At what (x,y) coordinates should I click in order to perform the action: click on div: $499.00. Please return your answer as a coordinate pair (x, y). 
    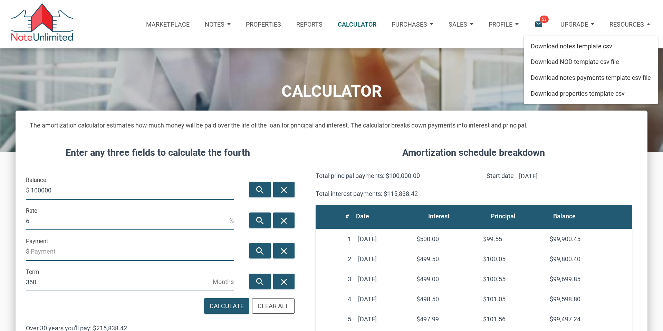
    Looking at the image, I should click on (446, 279).